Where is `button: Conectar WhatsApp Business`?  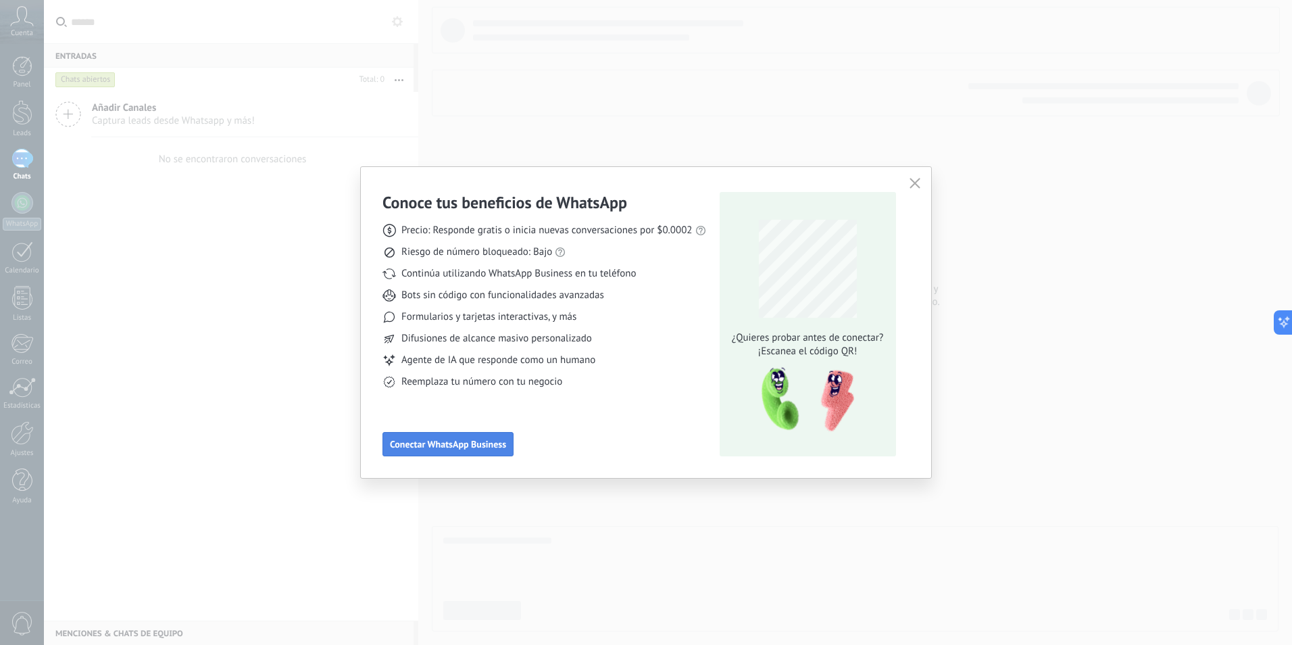
button: Conectar WhatsApp Business is located at coordinates (448, 444).